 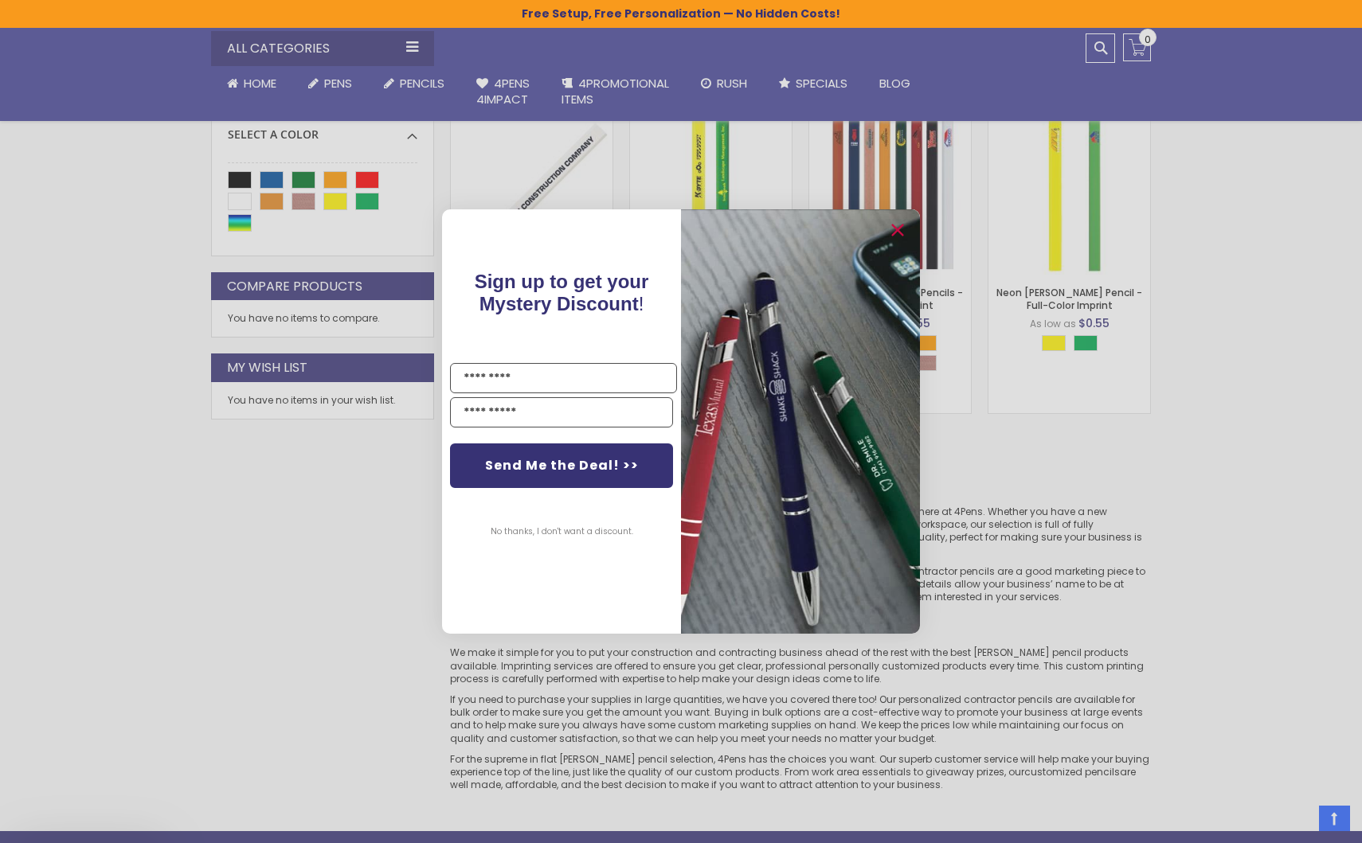 What do you see at coordinates (561, 292) in the screenshot?
I see `span: Sign up to get your Mystery Discount` at bounding box center [561, 292].